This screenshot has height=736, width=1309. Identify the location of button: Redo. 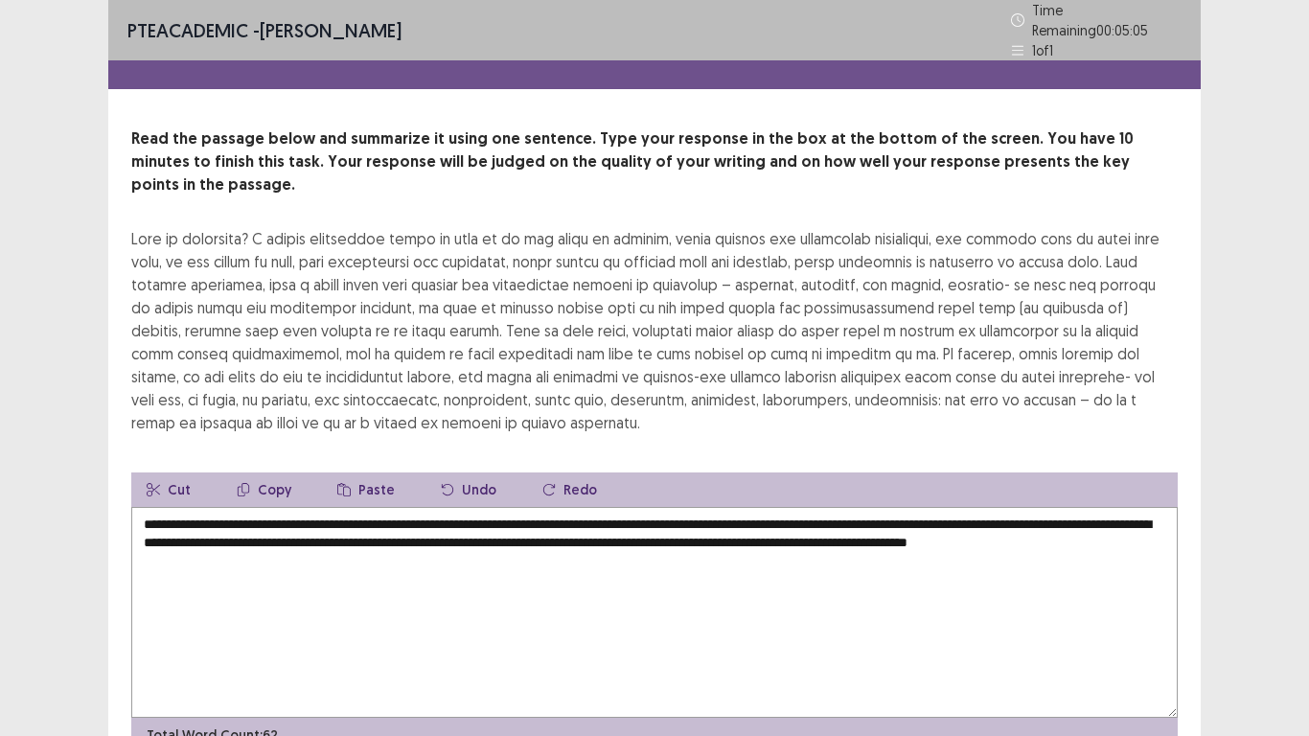
(569, 490).